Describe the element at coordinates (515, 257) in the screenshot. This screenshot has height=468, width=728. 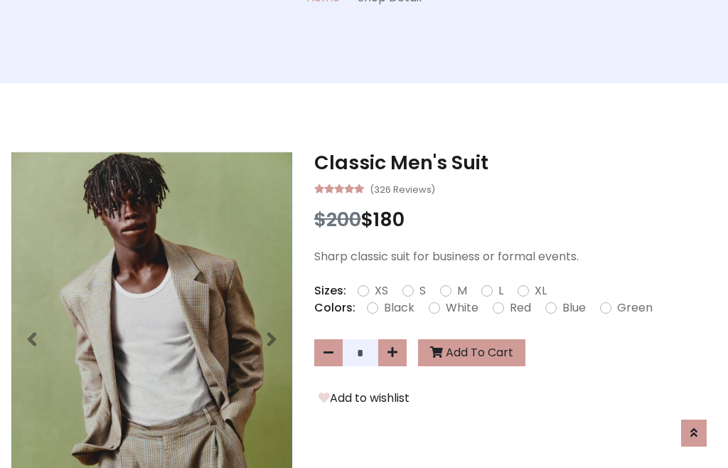
I see `p: Sharp classic suit for business or formal events.` at that location.